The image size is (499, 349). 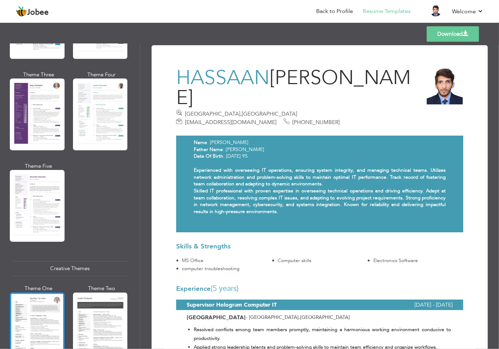 I want to click on span: Hassaan, so click(x=223, y=78).